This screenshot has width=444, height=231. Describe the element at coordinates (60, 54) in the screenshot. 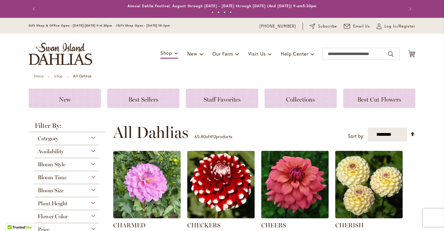

I see `a: store logo` at that location.